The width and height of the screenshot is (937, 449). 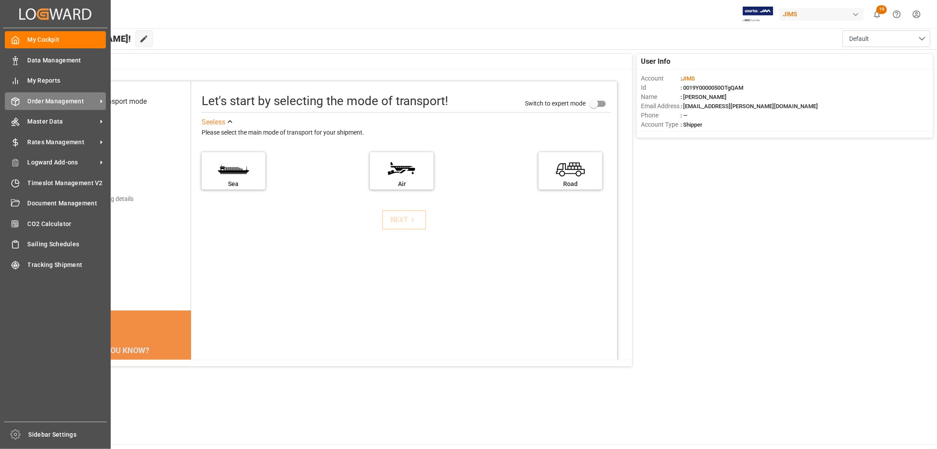 I want to click on span: Phone, so click(x=661, y=115).